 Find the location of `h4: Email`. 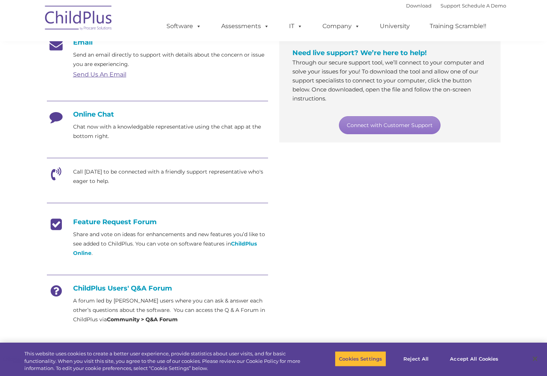

h4: Email is located at coordinates (158, 42).